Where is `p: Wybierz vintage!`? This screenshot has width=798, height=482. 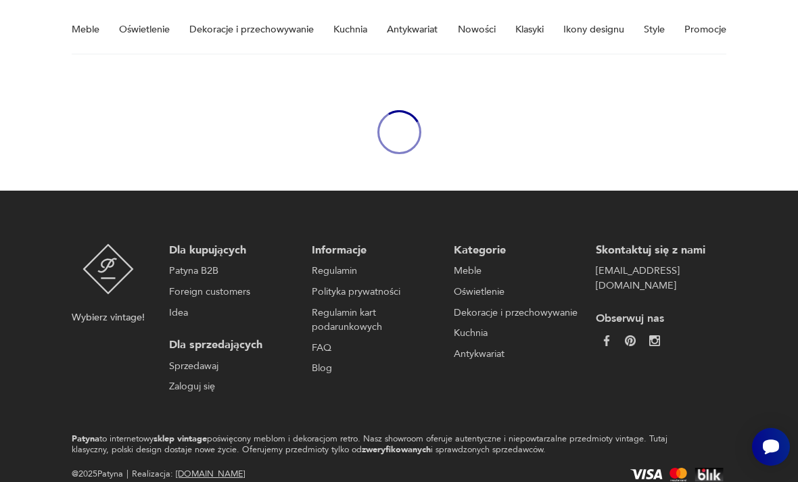 p: Wybierz vintage! is located at coordinates (108, 318).